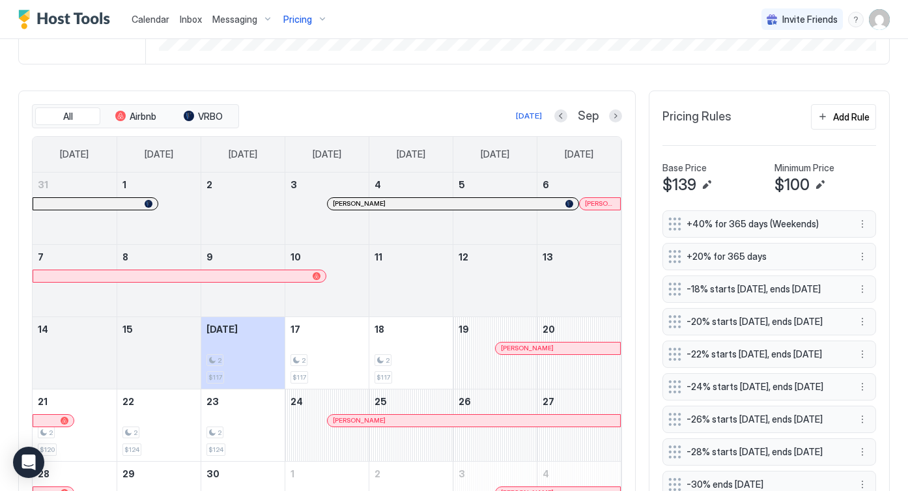 The image size is (908, 491). What do you see at coordinates (40, 257) in the screenshot?
I see `span: 7` at bounding box center [40, 257].